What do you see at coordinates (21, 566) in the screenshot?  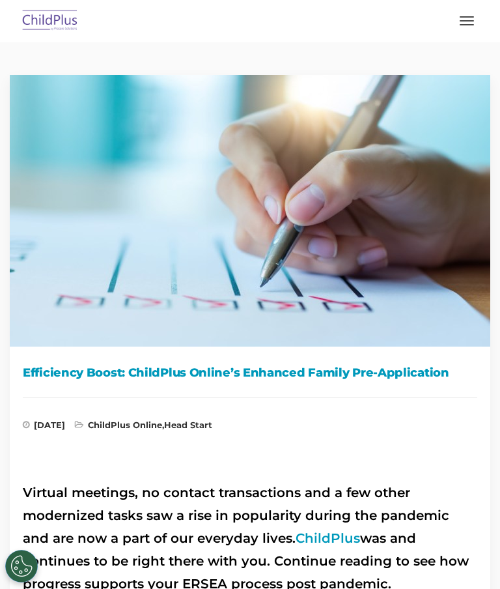 I see `button: Cookies Settings` at bounding box center [21, 566].